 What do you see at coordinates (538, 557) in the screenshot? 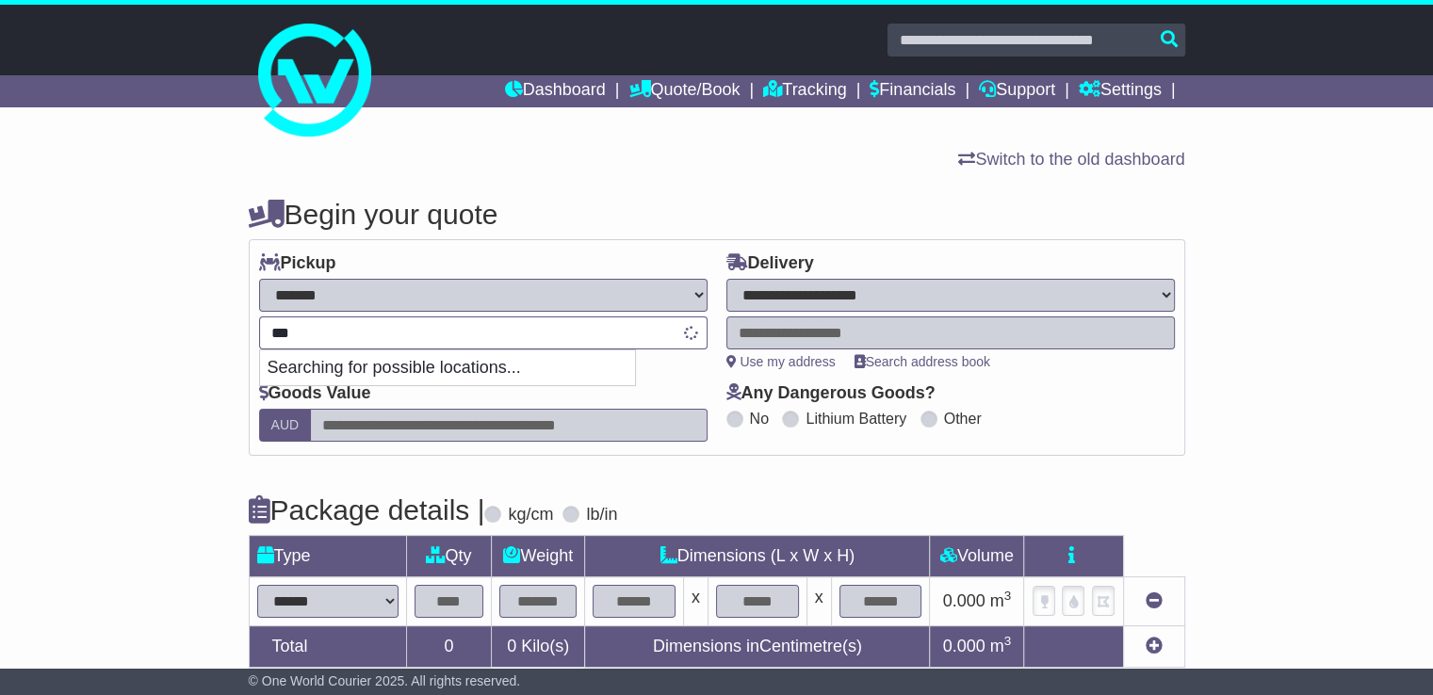
I see `td: Weight` at bounding box center [538, 557].